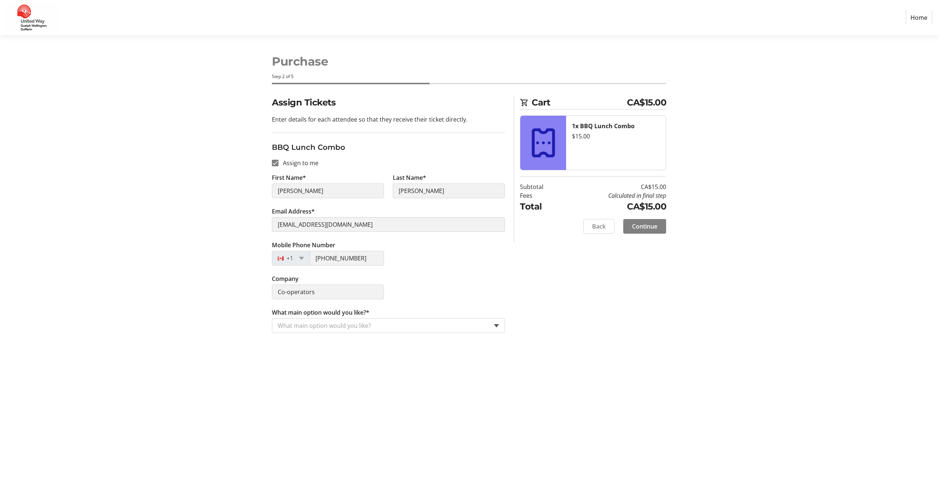 The height and width of the screenshot is (478, 938). I want to click on label: What main option would you like?*, so click(321, 312).